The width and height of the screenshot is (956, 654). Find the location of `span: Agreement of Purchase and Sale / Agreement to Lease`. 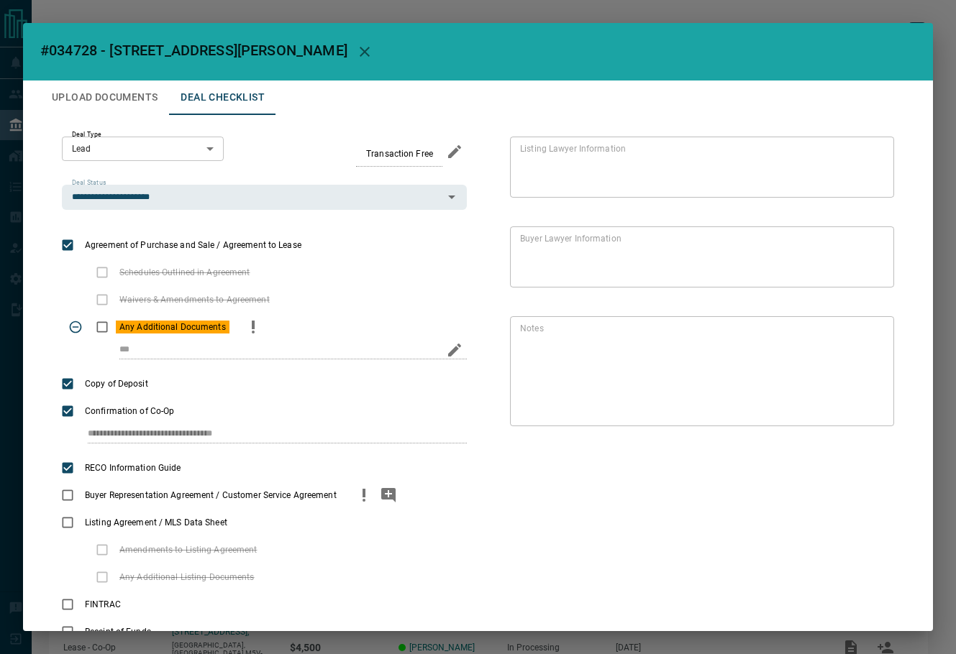

span: Agreement of Purchase and Sale / Agreement to Lease is located at coordinates (193, 245).